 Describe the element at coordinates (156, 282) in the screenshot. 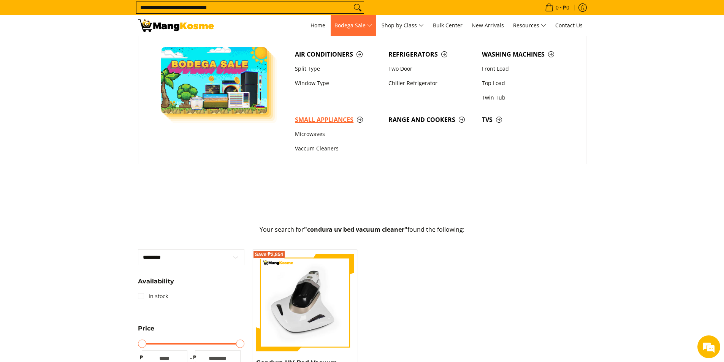

I see `span: Availability` at that location.